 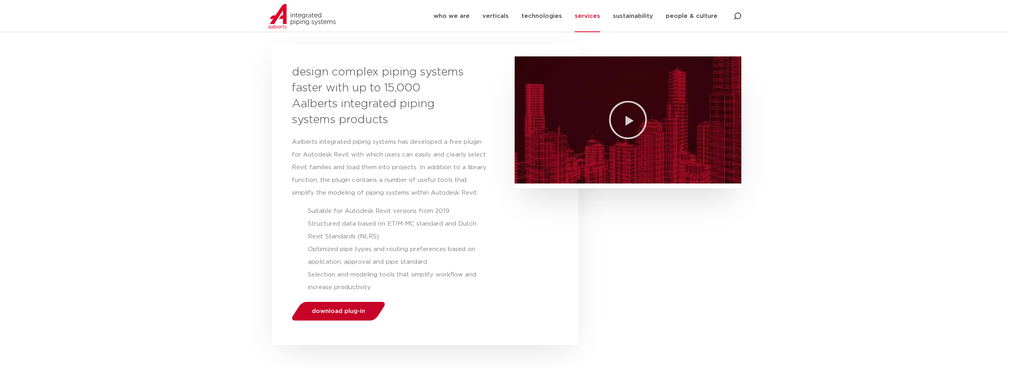 I want to click on li: Structured data based on ETIM-MC standard and Dutch Revit Standards (NLRS), so click(x=397, y=231).